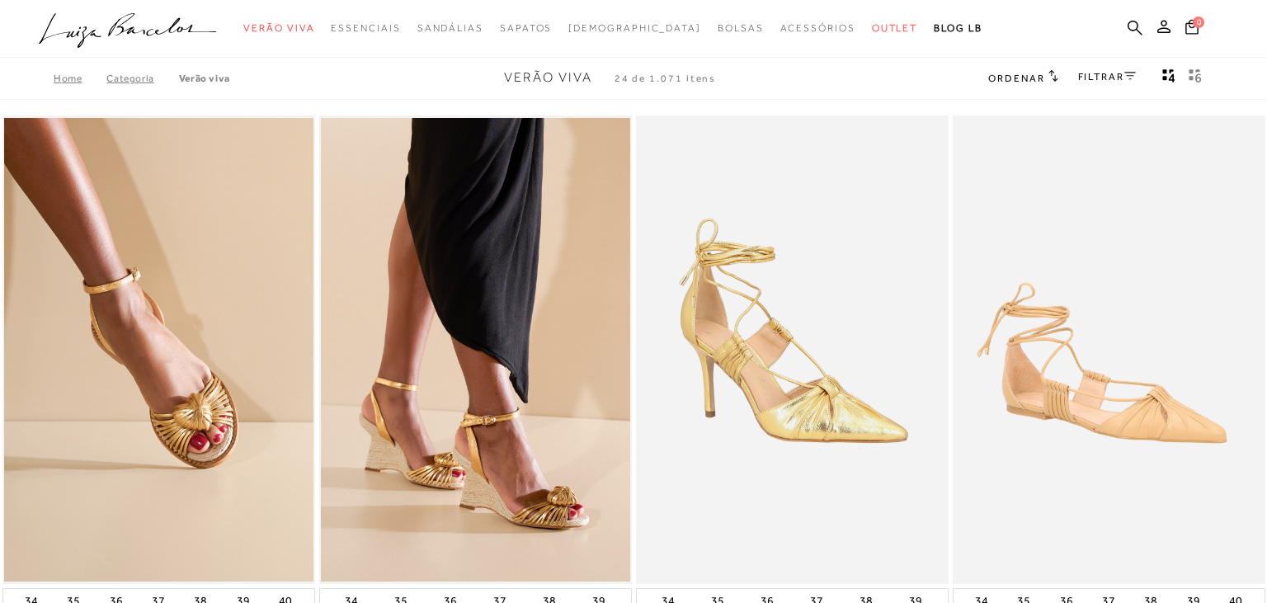 This screenshot has width=1267, height=603. I want to click on a: Home, so click(80, 78).